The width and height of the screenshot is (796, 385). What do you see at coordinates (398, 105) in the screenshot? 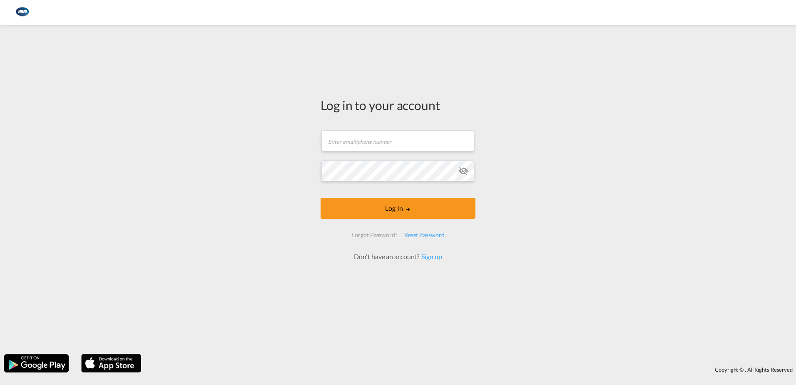
I see `div: Log in to your account` at bounding box center [398, 105].